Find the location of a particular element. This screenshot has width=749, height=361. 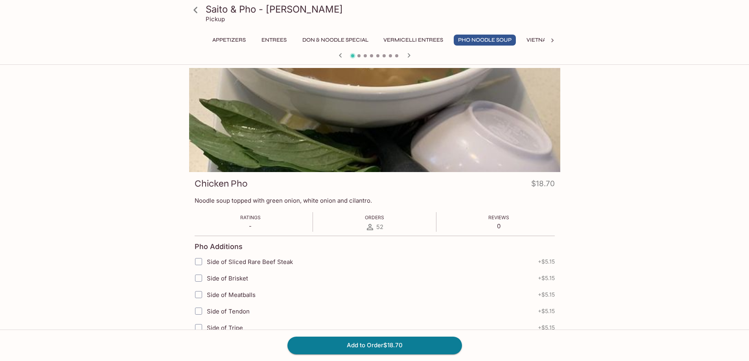

button: Add to Order$18.70 is located at coordinates (375, 346).